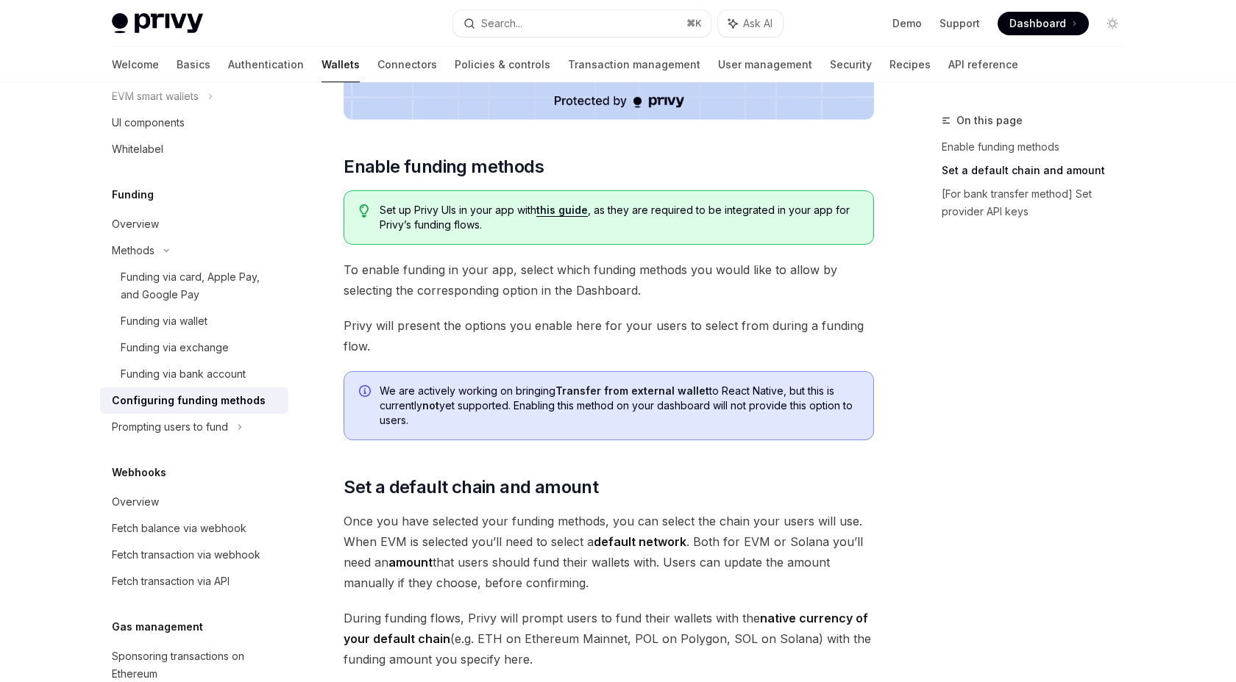 The height and width of the screenshot is (682, 1236). What do you see at coordinates (265, 65) in the screenshot?
I see `a: Authentication` at bounding box center [265, 65].